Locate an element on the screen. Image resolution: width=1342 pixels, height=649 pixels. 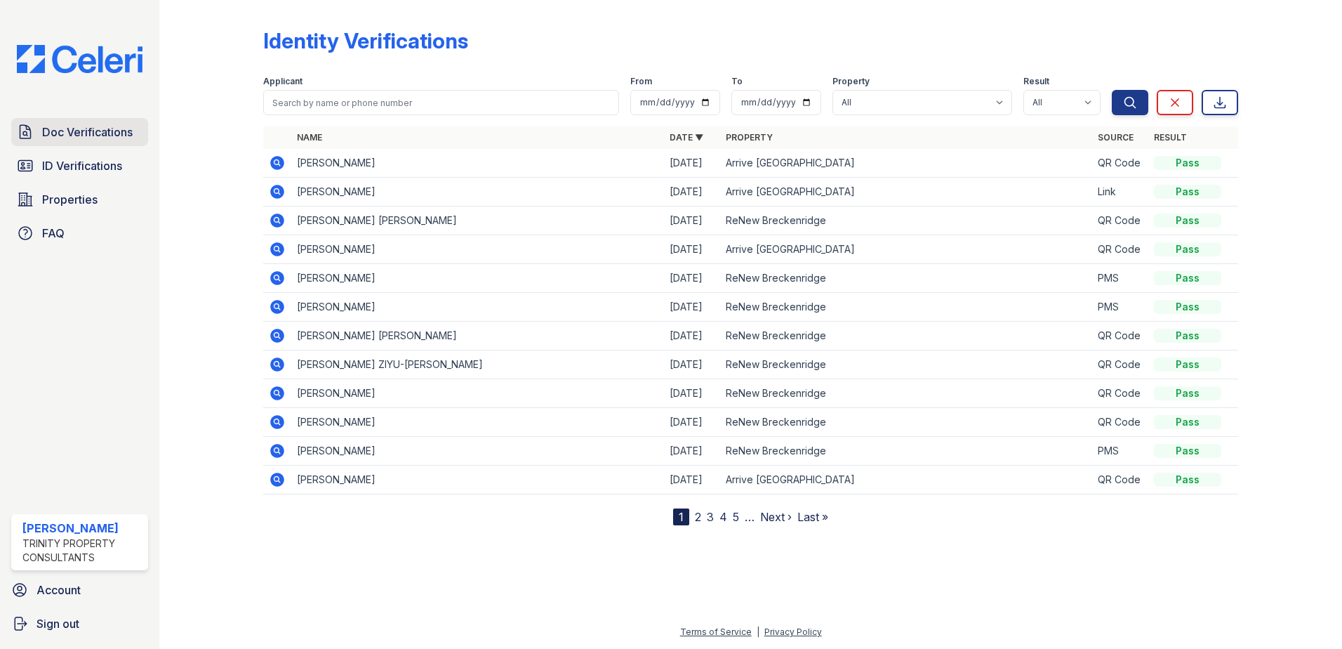
div: Trinity Property Consultants is located at coordinates (82, 550).